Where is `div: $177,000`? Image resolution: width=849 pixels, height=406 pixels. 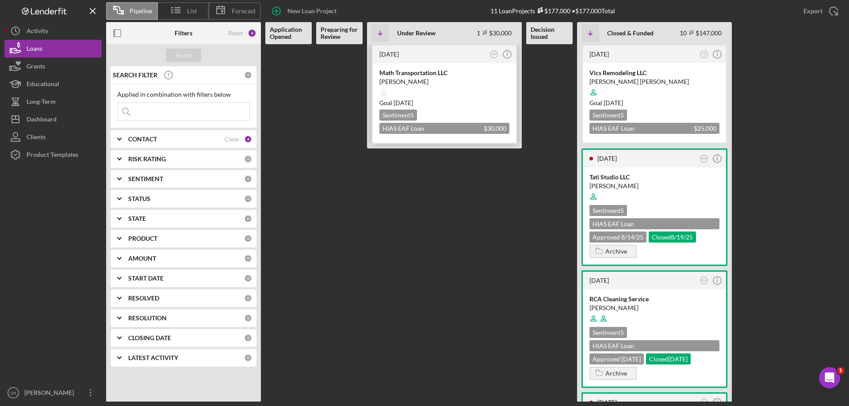 div: $177,000 is located at coordinates (552, 11).